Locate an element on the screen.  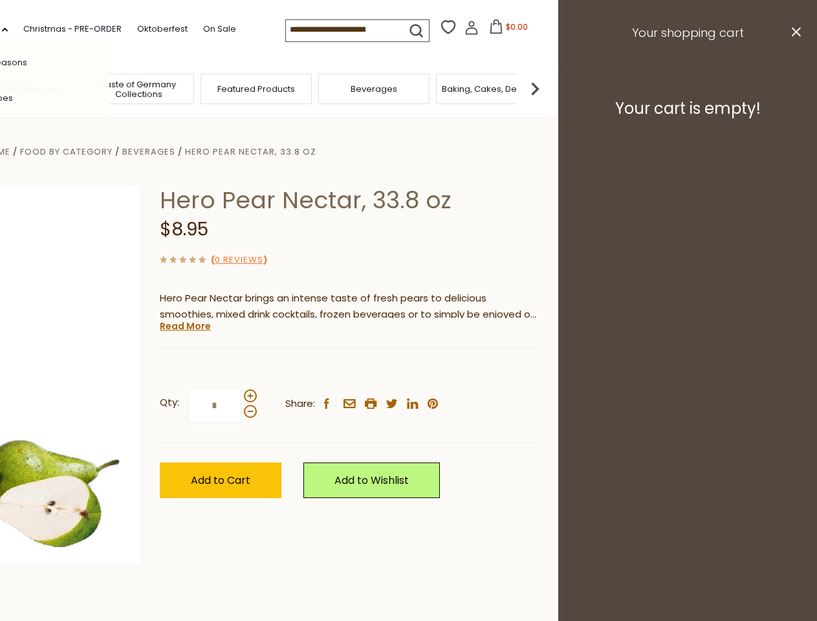
a: Food By Category is located at coordinates (66, 151).